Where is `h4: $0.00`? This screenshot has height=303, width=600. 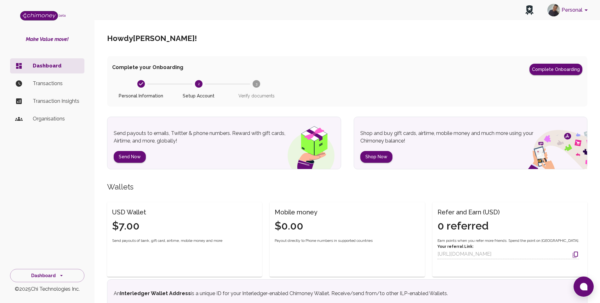 h4: $0.00 is located at coordinates (296, 226).